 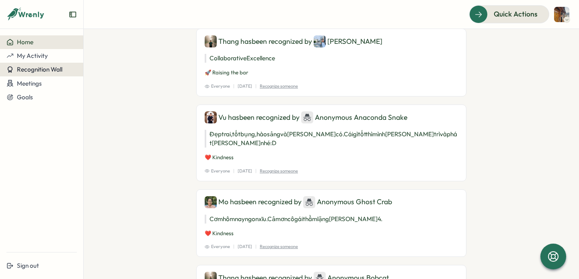 I want to click on div: Anonymous Anaconda Snake, so click(x=354, y=117).